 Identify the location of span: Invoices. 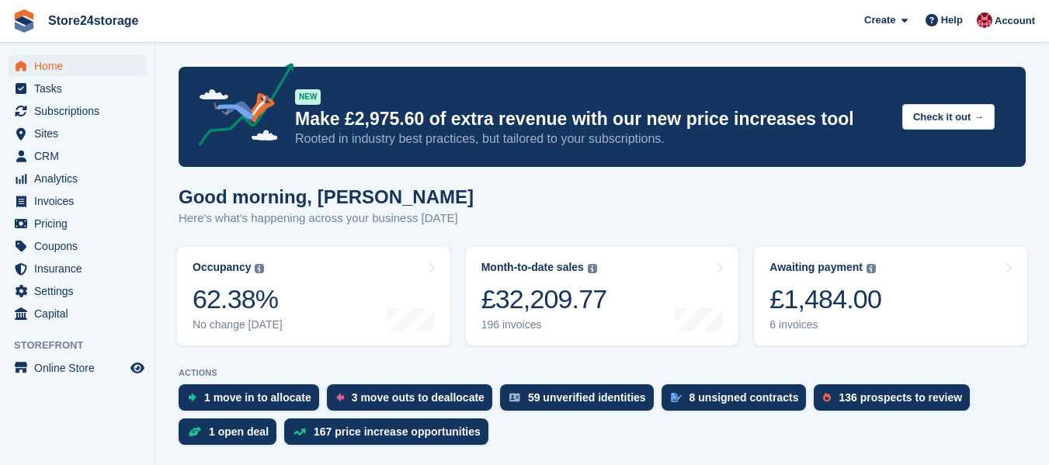
(81, 201).